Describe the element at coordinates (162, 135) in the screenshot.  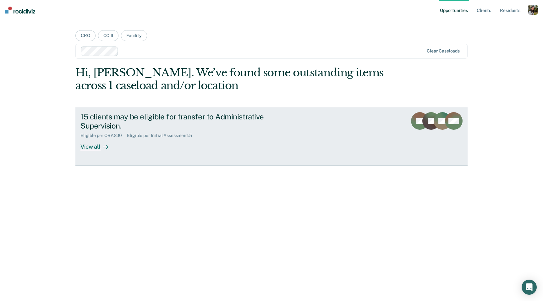
I see `div: Eligible per Initial Assessment : 5` at that location.